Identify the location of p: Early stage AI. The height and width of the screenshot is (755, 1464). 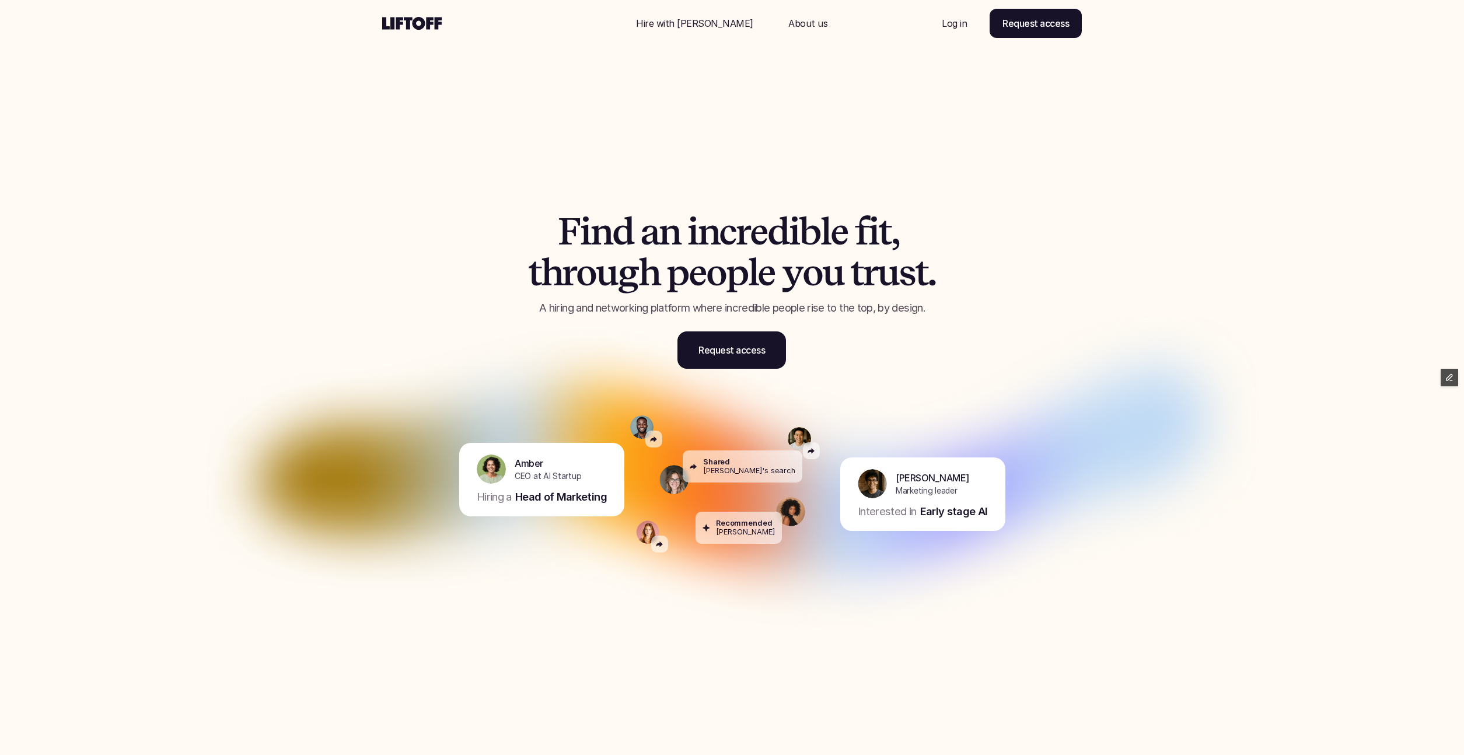
(954, 512).